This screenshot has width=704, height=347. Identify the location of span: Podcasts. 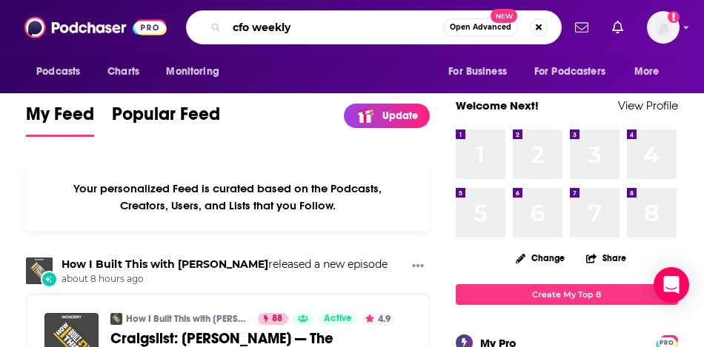
(58, 72).